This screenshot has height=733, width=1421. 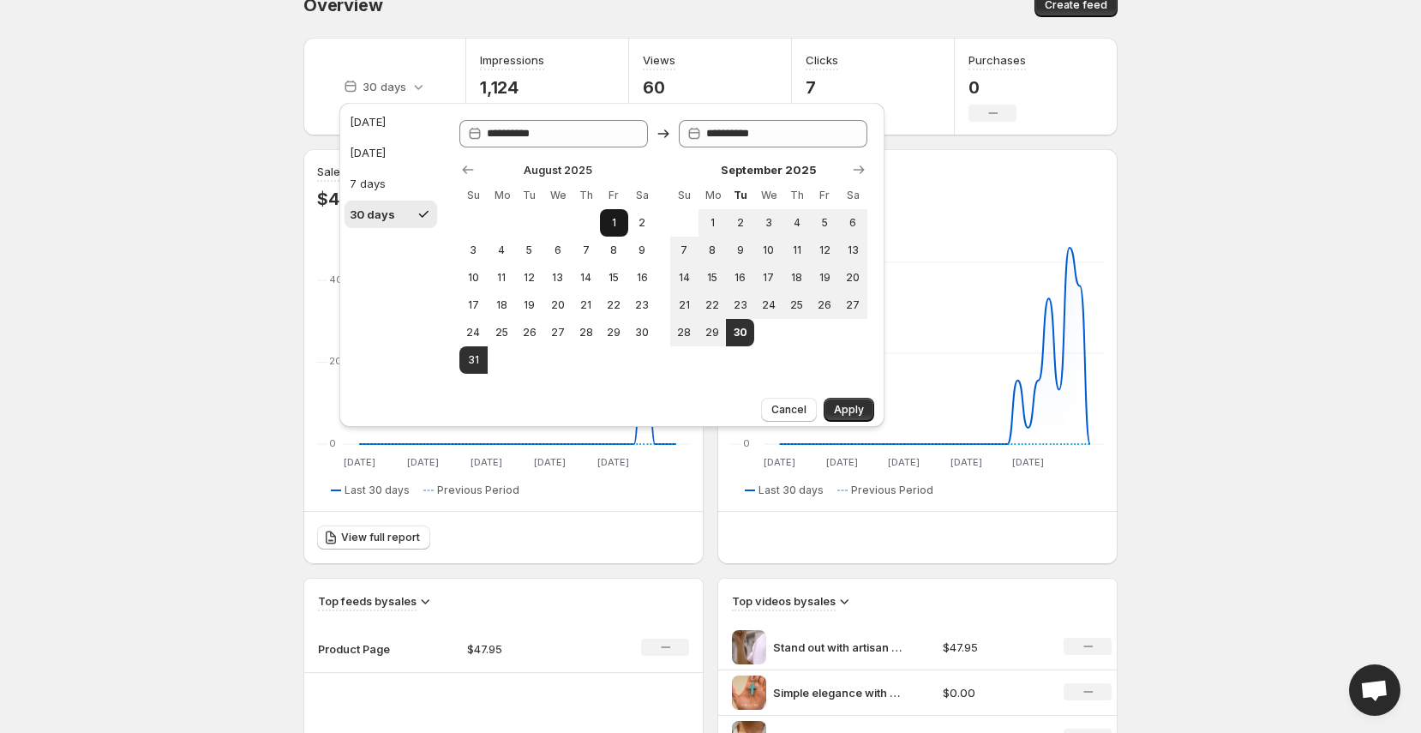 I want to click on div: 7 days, so click(x=368, y=183).